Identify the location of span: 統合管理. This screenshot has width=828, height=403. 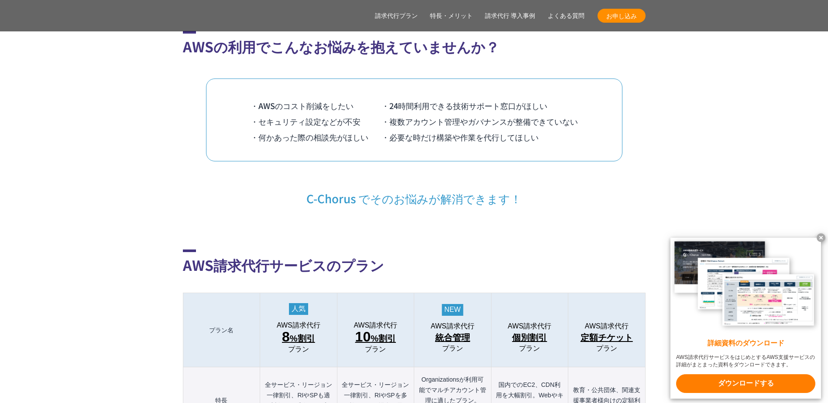
(452, 338).